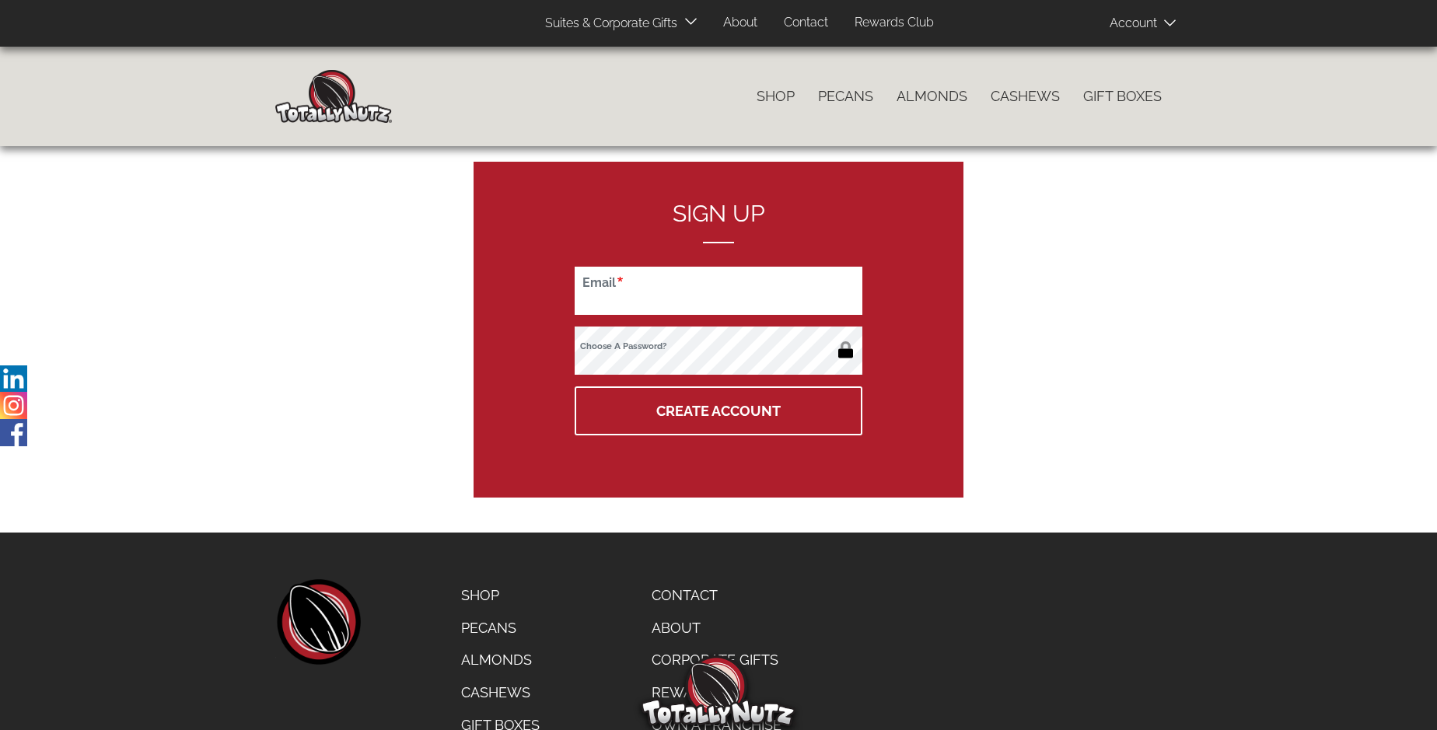 Image resolution: width=1437 pixels, height=730 pixels. Describe the element at coordinates (718, 222) in the screenshot. I see `h2: Sign up` at that location.